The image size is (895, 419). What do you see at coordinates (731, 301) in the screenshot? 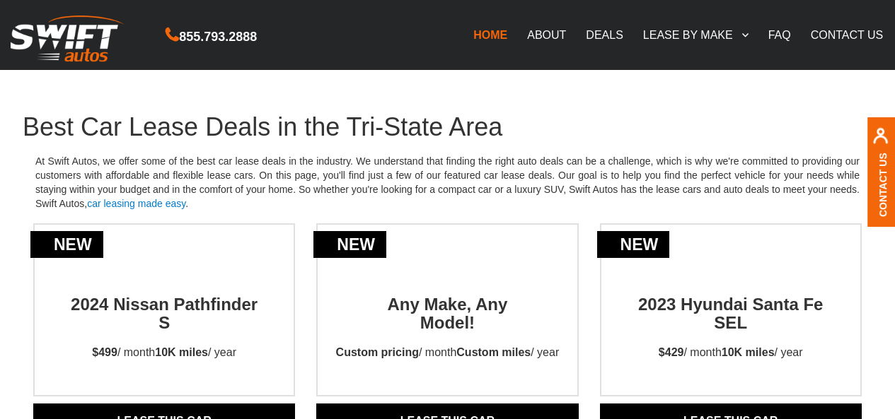
I see `h2: 2023 Hyundai Santa Fe SEL` at bounding box center [731, 301].